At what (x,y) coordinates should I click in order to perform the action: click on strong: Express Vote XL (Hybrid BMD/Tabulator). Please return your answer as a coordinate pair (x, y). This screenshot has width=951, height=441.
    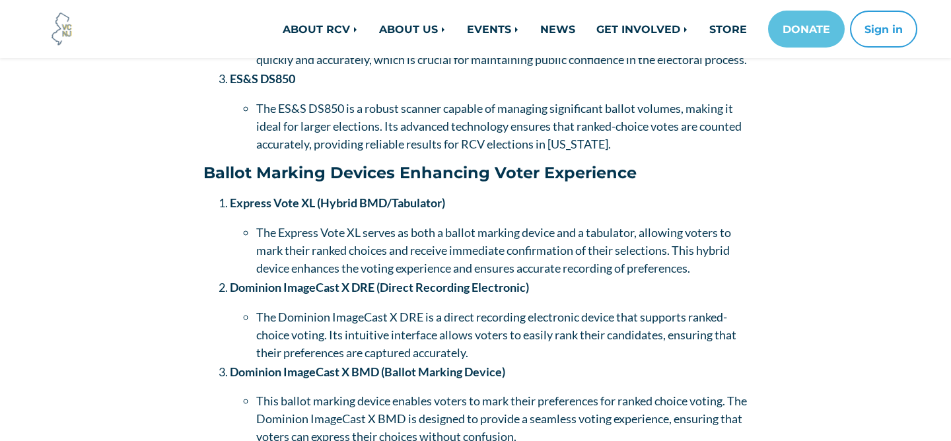
    Looking at the image, I should click on (337, 203).